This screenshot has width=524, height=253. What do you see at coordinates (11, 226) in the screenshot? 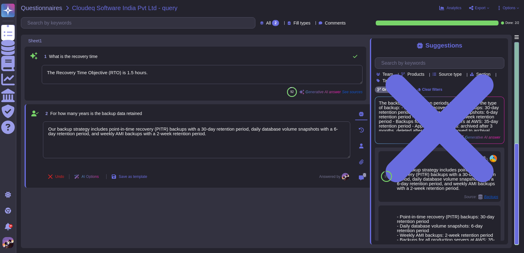
I see `div: 9+` at bounding box center [11, 226].